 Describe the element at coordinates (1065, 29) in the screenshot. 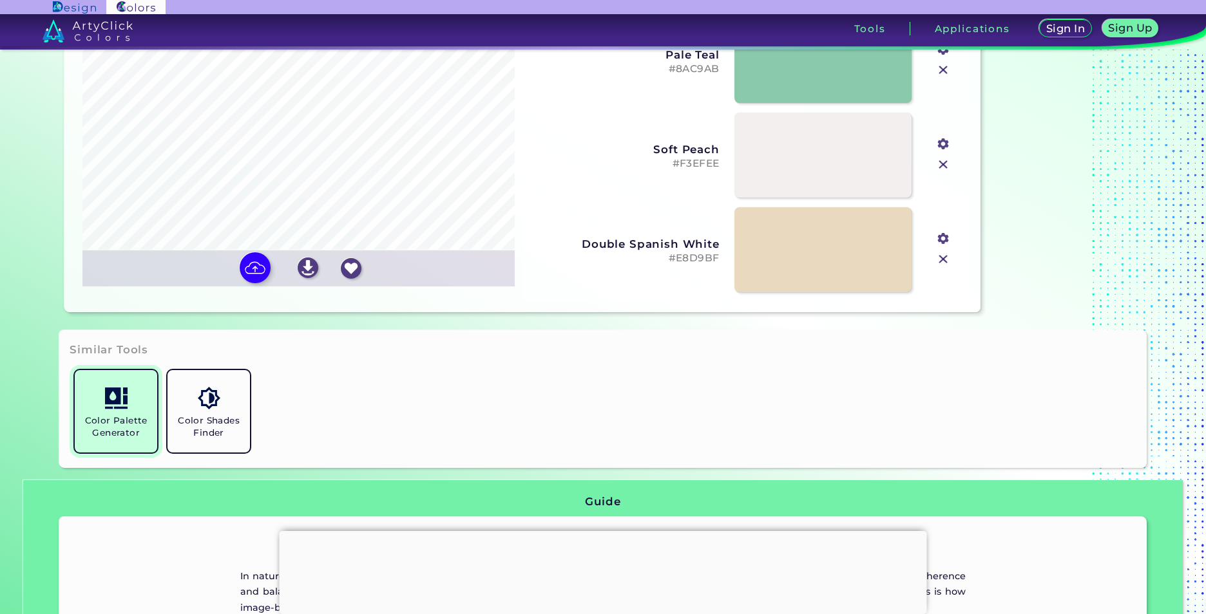

I see `a: Sign In` at that location.